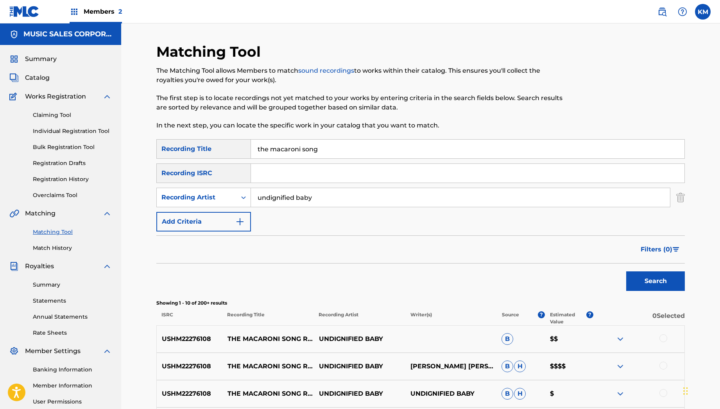 This screenshot has width=720, height=409. Describe the element at coordinates (703, 12) in the screenshot. I see `div: User Menu` at that location.